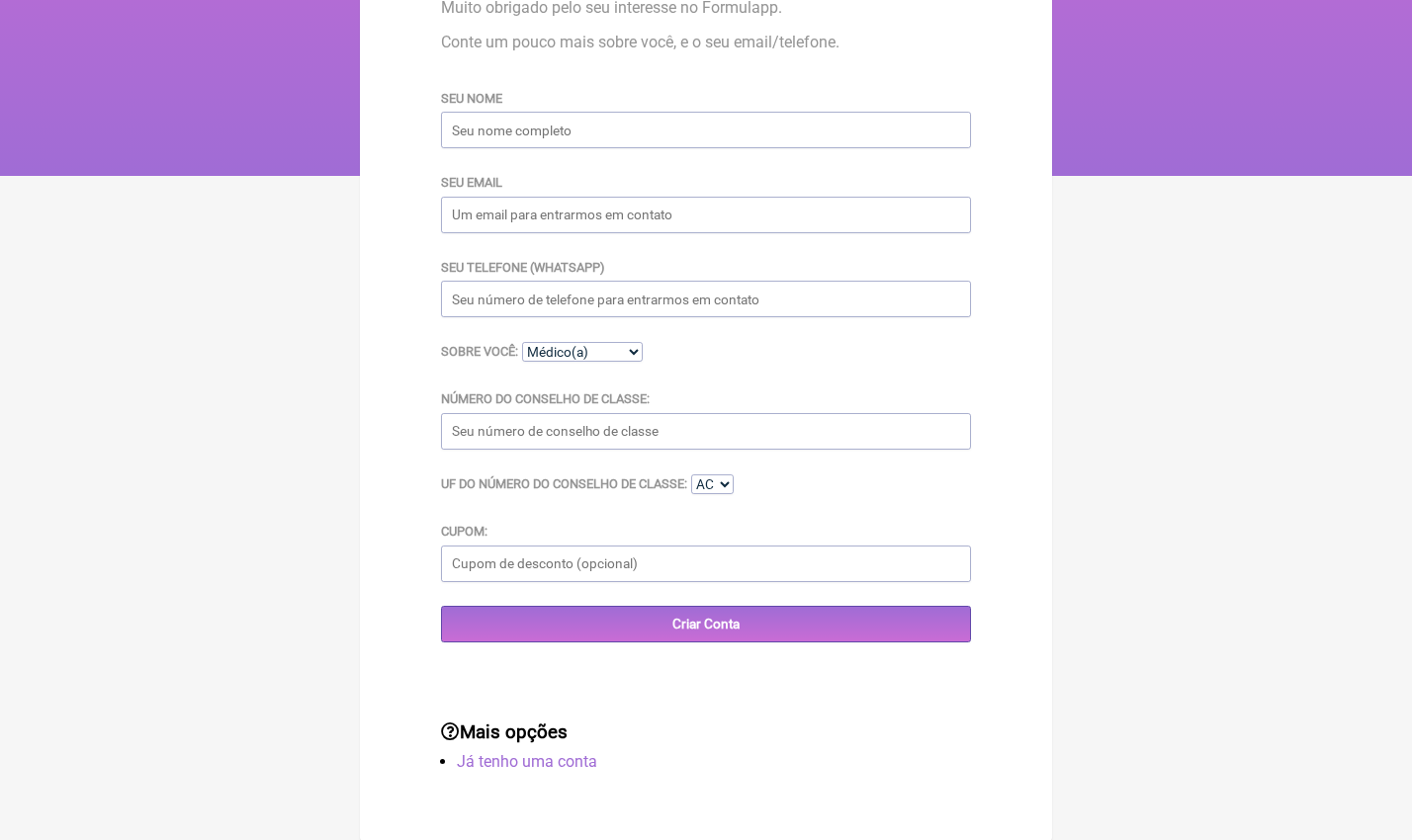  I want to click on h3: Mais opções, so click(706, 732).